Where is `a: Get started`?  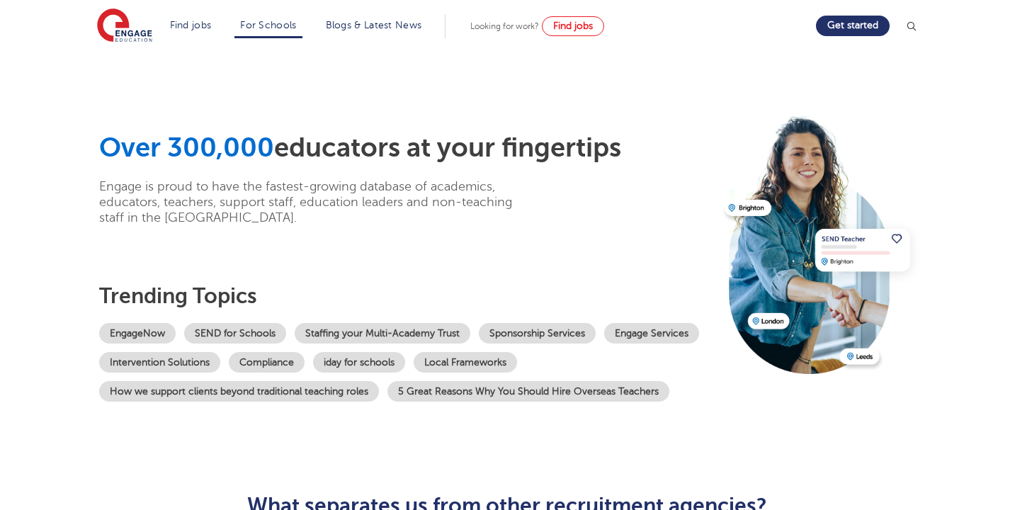
a: Get started is located at coordinates (853, 25).